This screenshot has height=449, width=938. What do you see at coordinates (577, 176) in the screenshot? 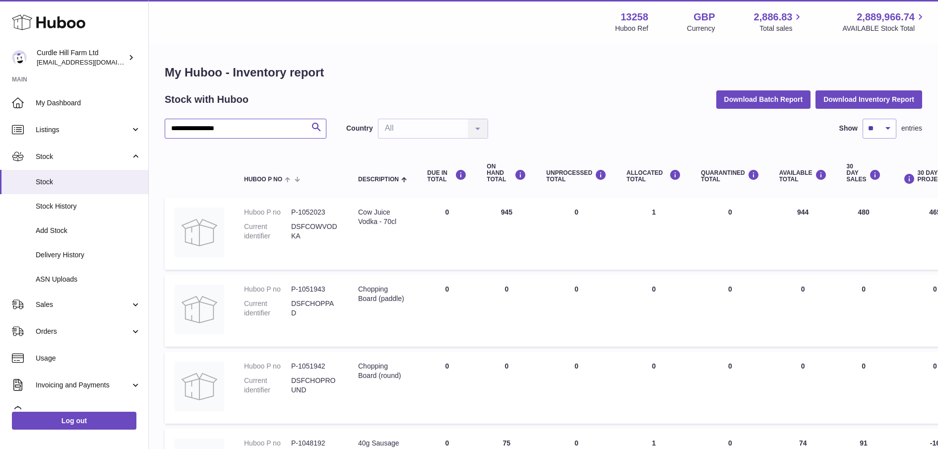
I see `div: UNPROCESSED Total` at bounding box center [577, 176].